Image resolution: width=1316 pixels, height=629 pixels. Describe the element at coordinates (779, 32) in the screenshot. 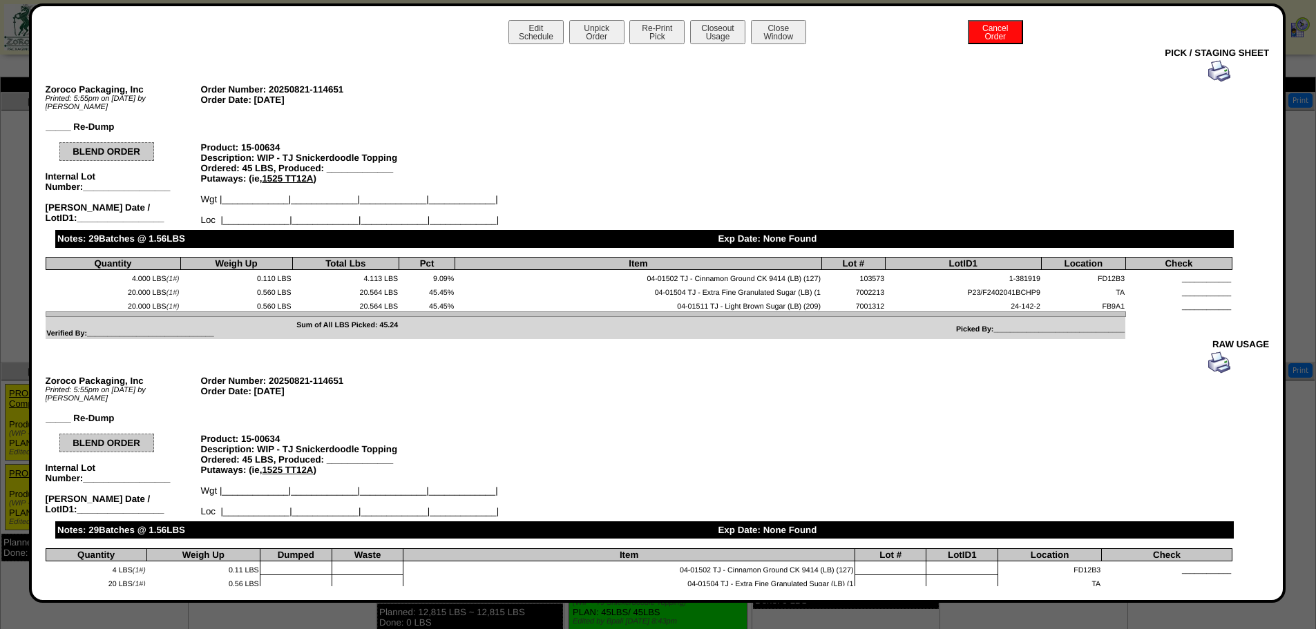

I see `button: CloseWindow` at that location.